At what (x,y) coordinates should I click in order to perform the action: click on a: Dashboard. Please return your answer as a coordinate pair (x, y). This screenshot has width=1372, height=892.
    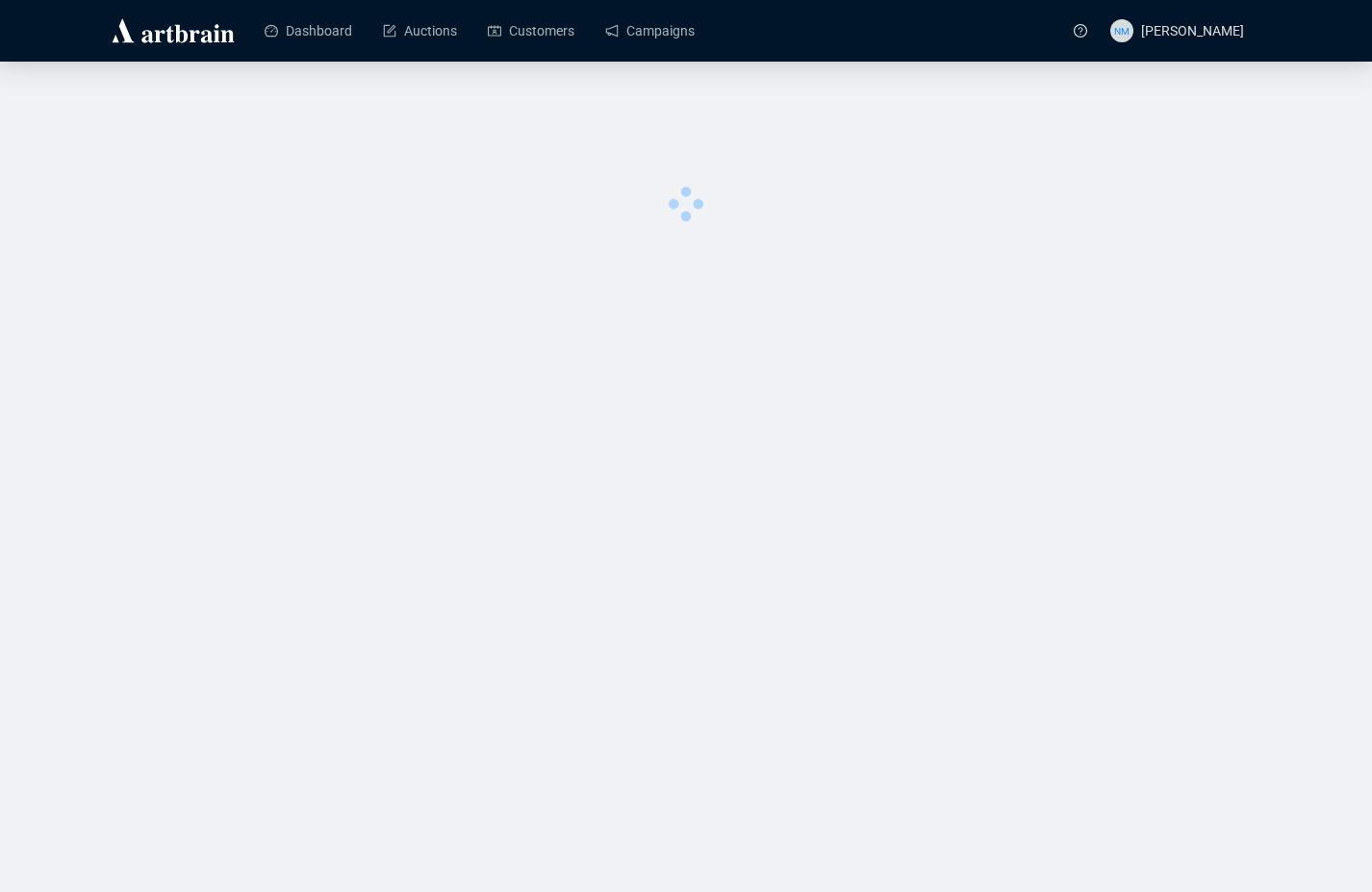
    Looking at the image, I should click on (308, 31).